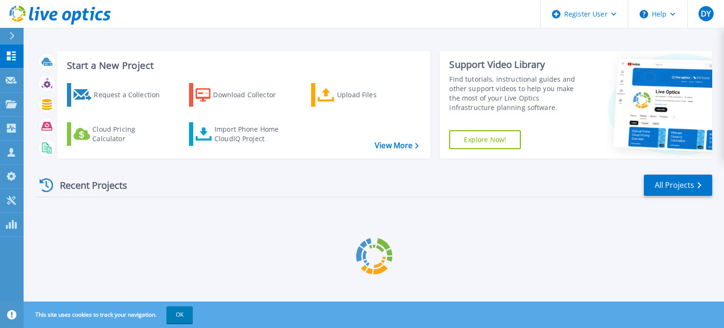 This screenshot has width=724, height=328. Describe the element at coordinates (518, 65) in the screenshot. I see `div: Support Video Library` at that location.